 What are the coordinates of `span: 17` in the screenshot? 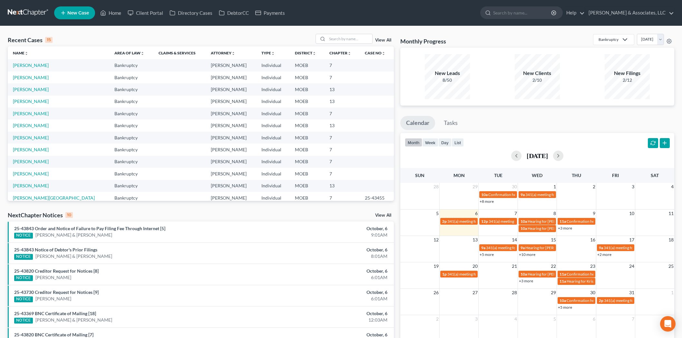 It's located at (632, 240).